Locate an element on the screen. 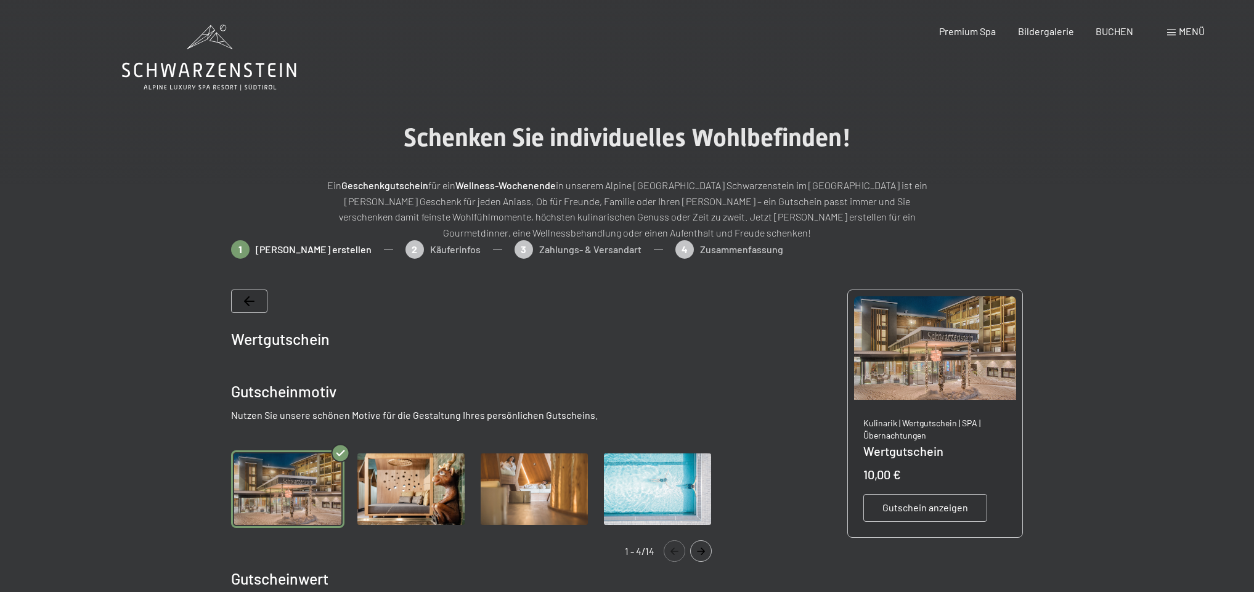 This screenshot has width=1254, height=592. a: Bildergalerie is located at coordinates (1045, 31).